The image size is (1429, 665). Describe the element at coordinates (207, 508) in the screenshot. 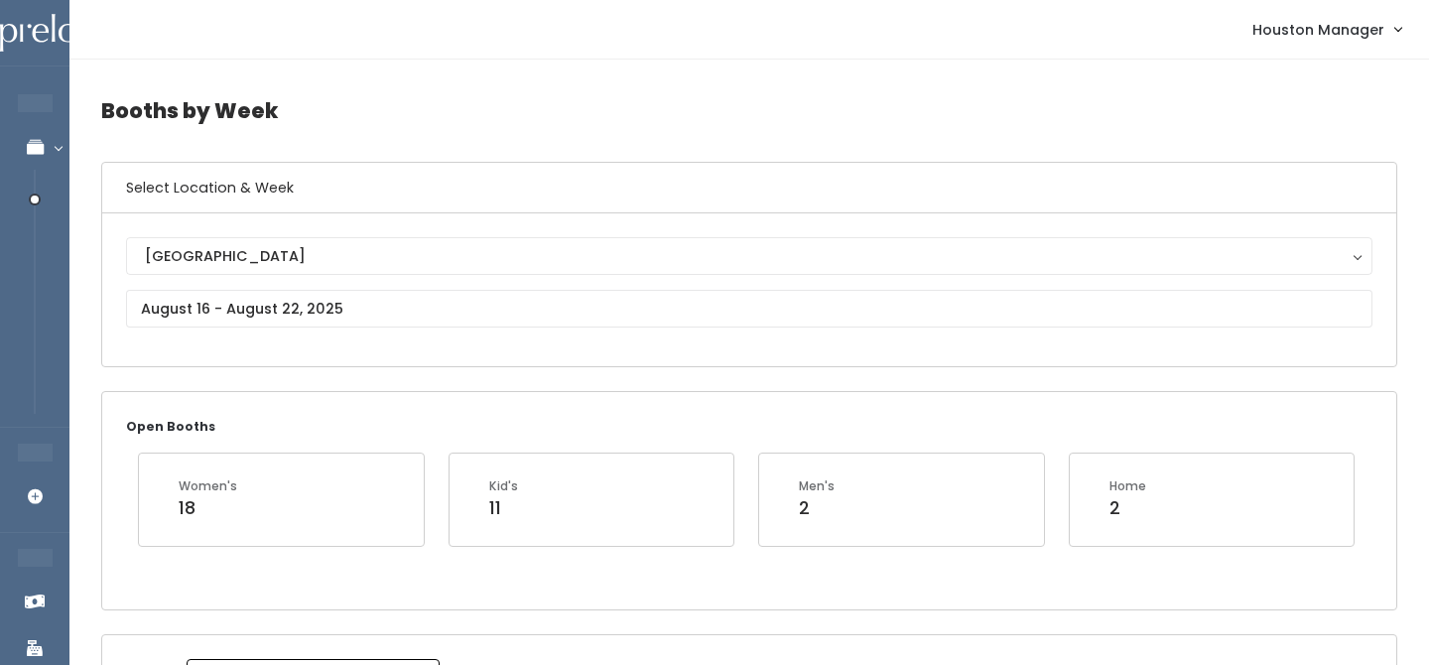

I see `div: 18` at that location.